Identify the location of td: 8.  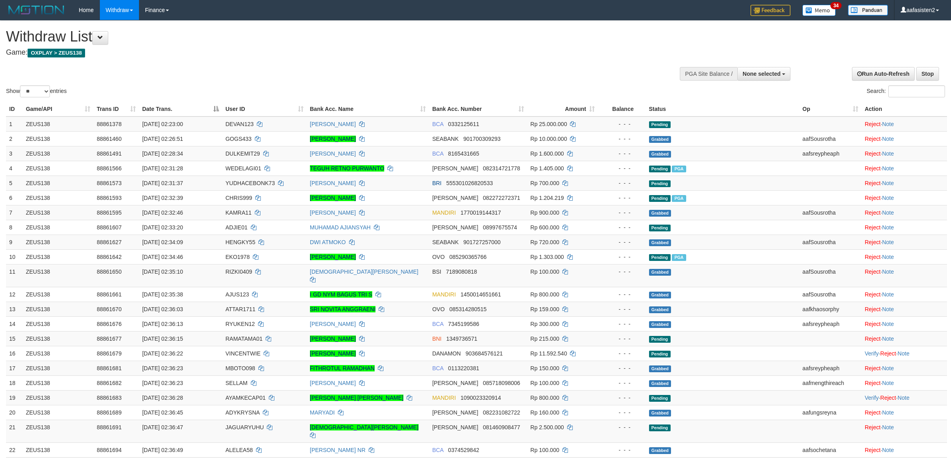
(14, 227).